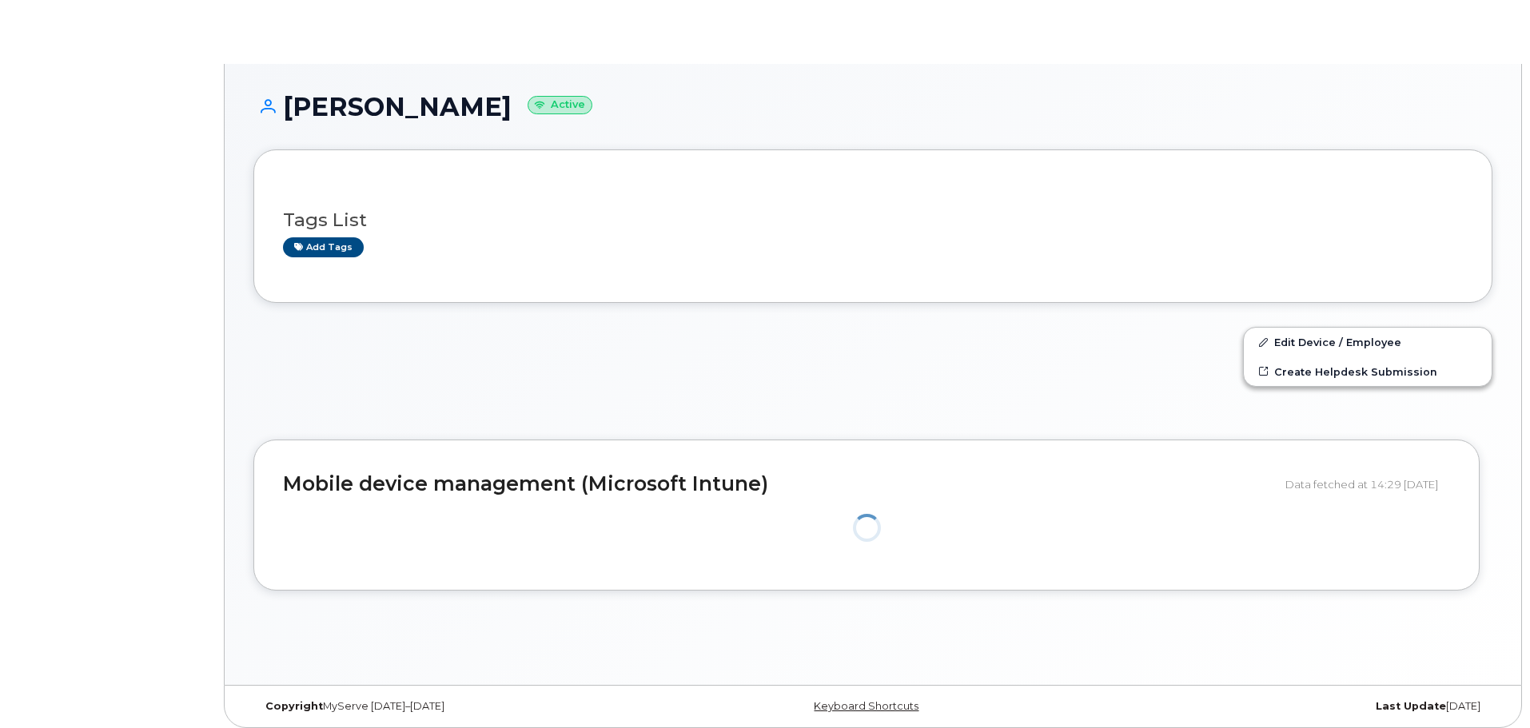 This screenshot has width=1530, height=728. I want to click on h2: Mobile device management (Microsoft Intune), so click(778, 484).